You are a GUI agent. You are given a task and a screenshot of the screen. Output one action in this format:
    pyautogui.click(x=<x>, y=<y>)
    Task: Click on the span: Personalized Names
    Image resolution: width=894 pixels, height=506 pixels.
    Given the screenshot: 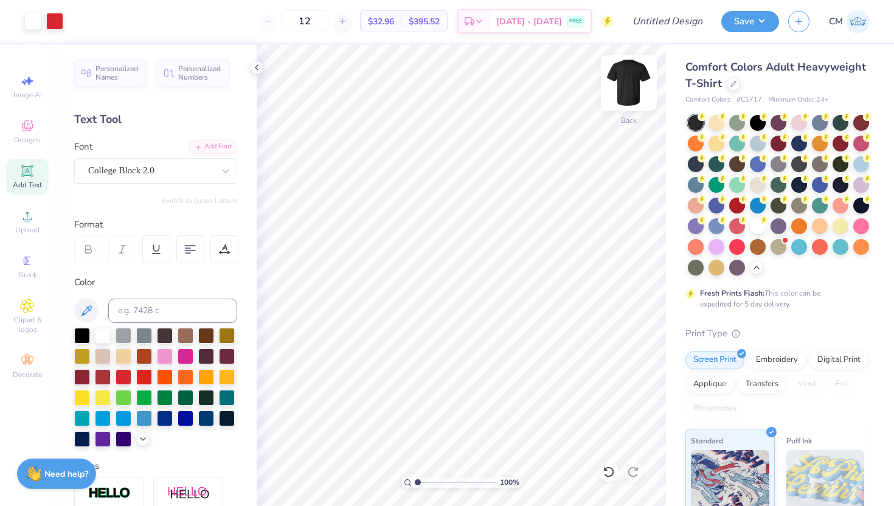 What is the action you would take?
    pyautogui.click(x=117, y=73)
    